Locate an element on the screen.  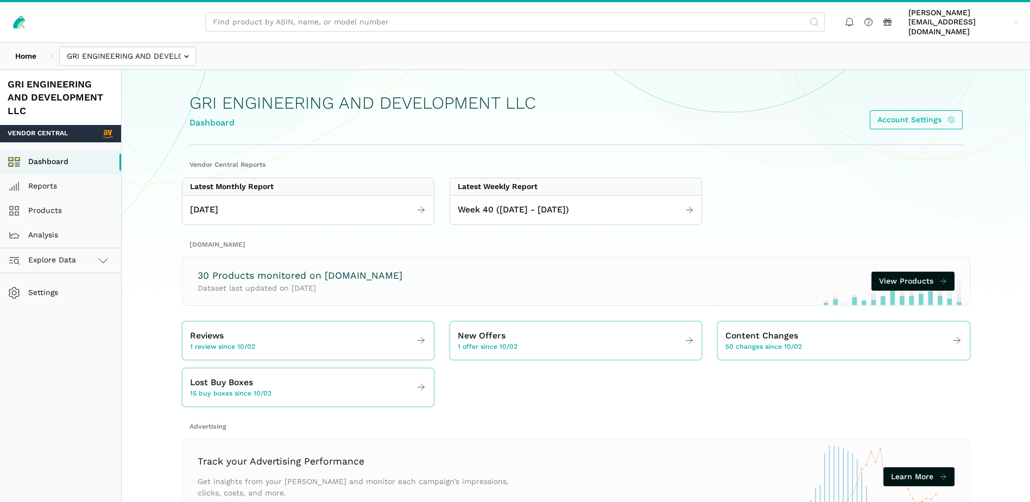
input: GRI ENGINEERING AND DEVELOPMENT LLC is located at coordinates (128, 56).